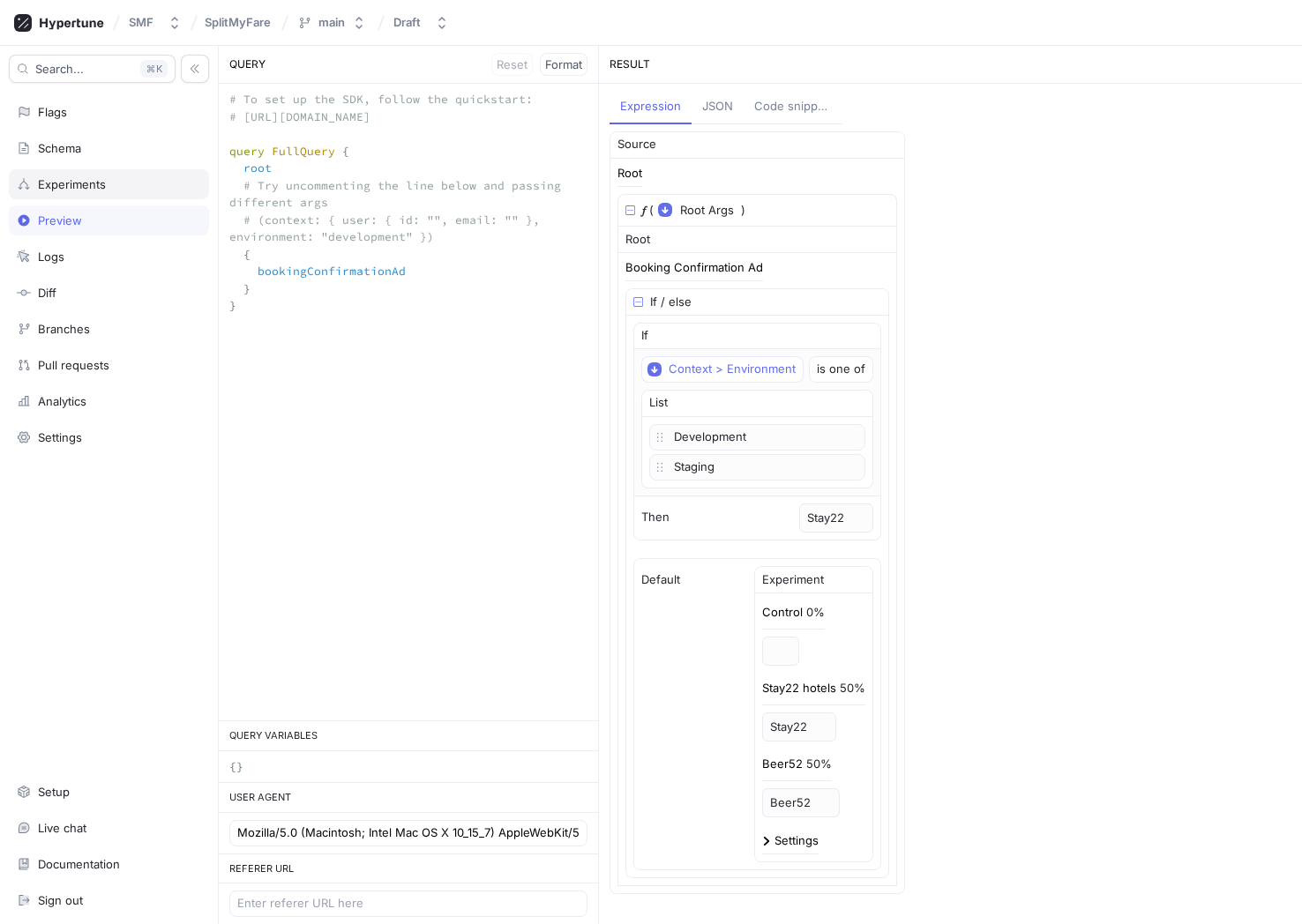  I want to click on div: Logs, so click(51, 257).